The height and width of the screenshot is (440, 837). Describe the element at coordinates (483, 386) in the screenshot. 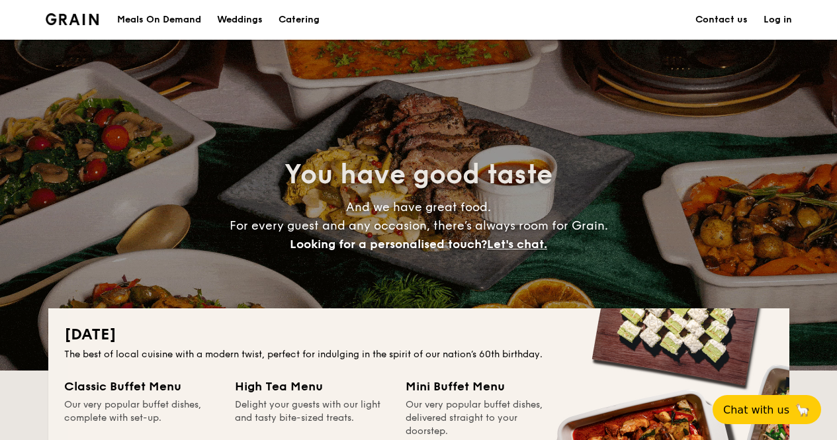

I see `div: Mini Buffet Menu` at that location.